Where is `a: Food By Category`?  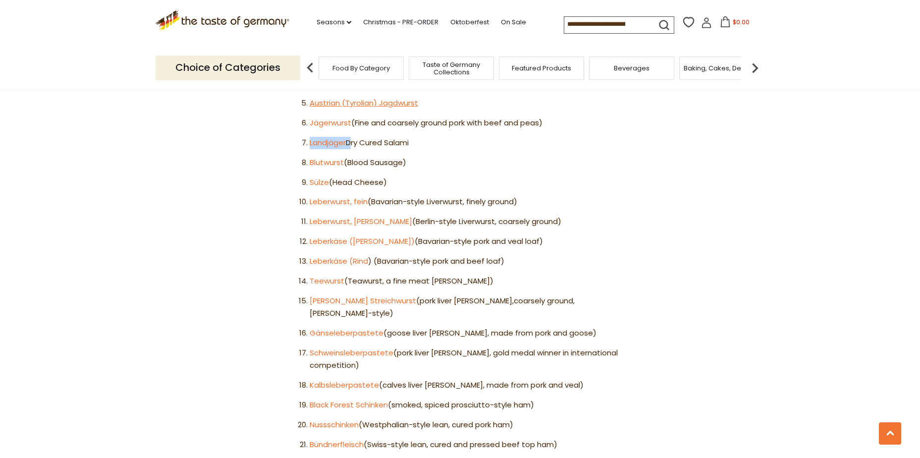 a: Food By Category is located at coordinates (361, 68).